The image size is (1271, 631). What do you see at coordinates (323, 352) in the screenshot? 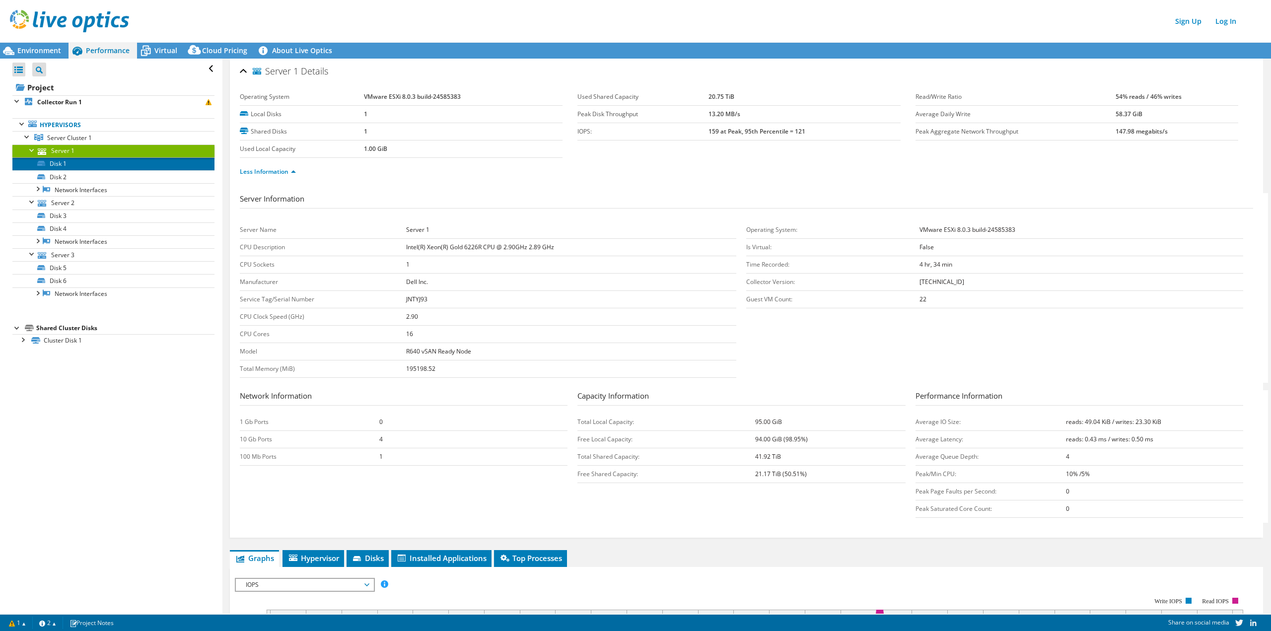
I see `td: Model` at bounding box center [323, 352].